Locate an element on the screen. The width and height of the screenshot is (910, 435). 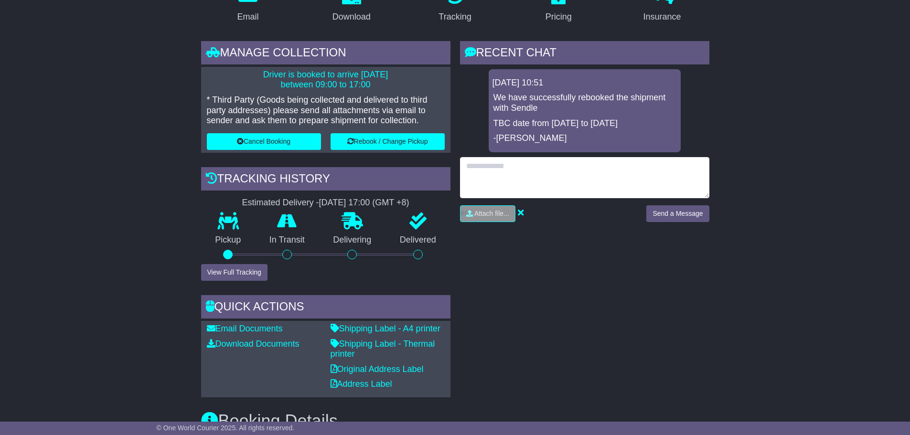
div: Pricing is located at coordinates (558, 17).